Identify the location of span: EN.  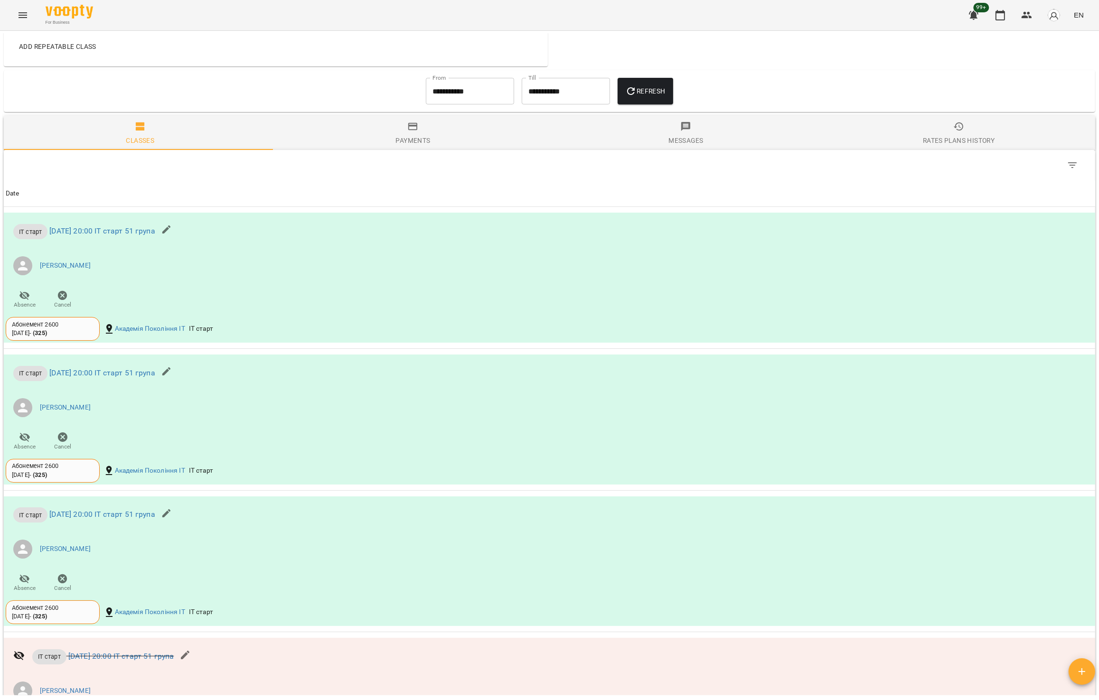
(1078, 15).